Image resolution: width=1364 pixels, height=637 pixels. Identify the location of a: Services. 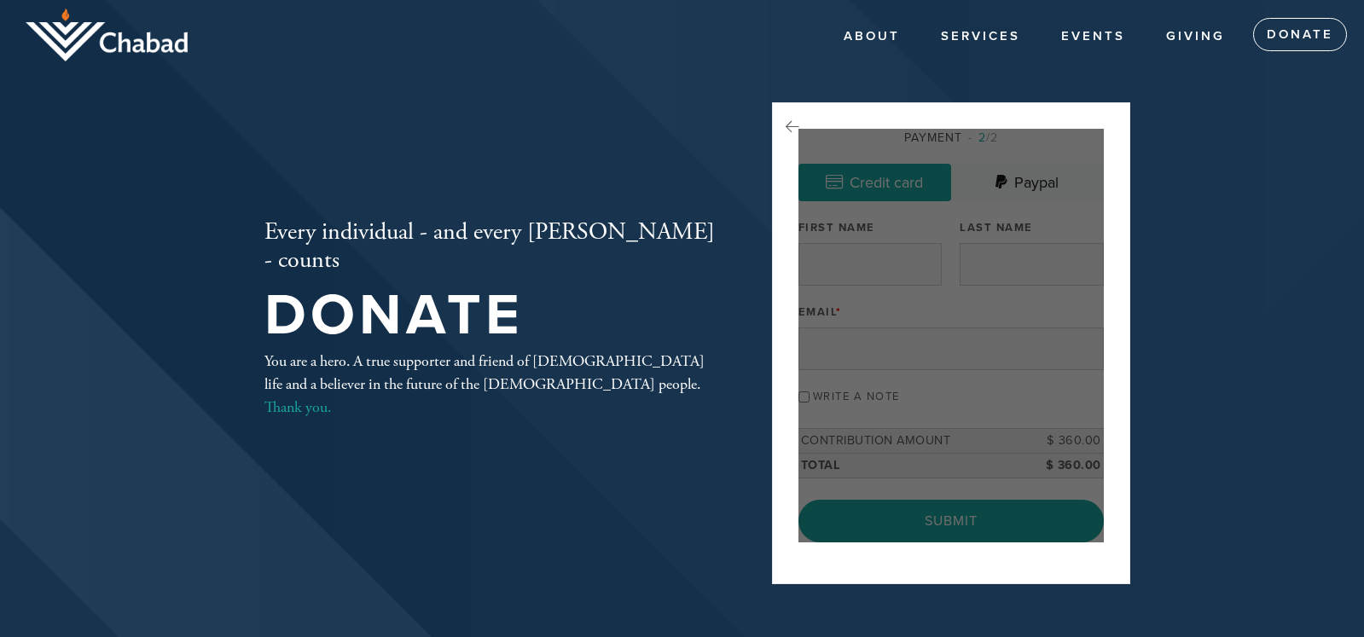
(980, 37).